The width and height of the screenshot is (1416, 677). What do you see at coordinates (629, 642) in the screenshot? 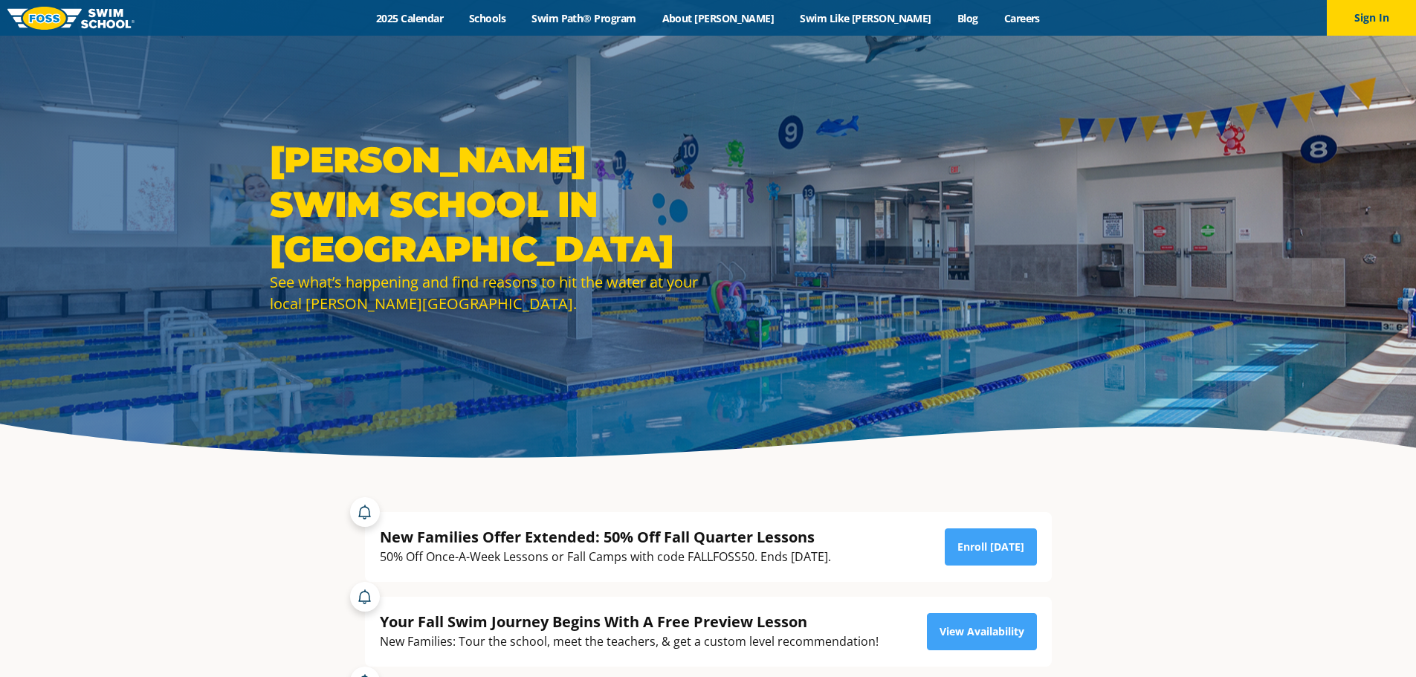
I see `div: New Families: Tour the school, meet the teachers, & get a custom level recommendation!` at bounding box center [629, 642].